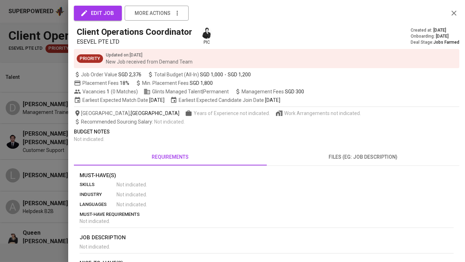  I want to click on span: more actions, so click(152, 13).